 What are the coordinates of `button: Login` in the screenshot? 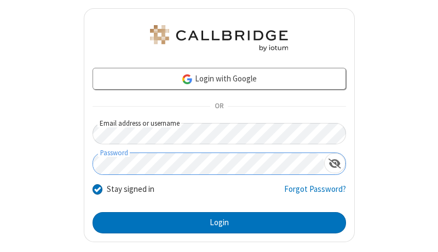 It's located at (219, 223).